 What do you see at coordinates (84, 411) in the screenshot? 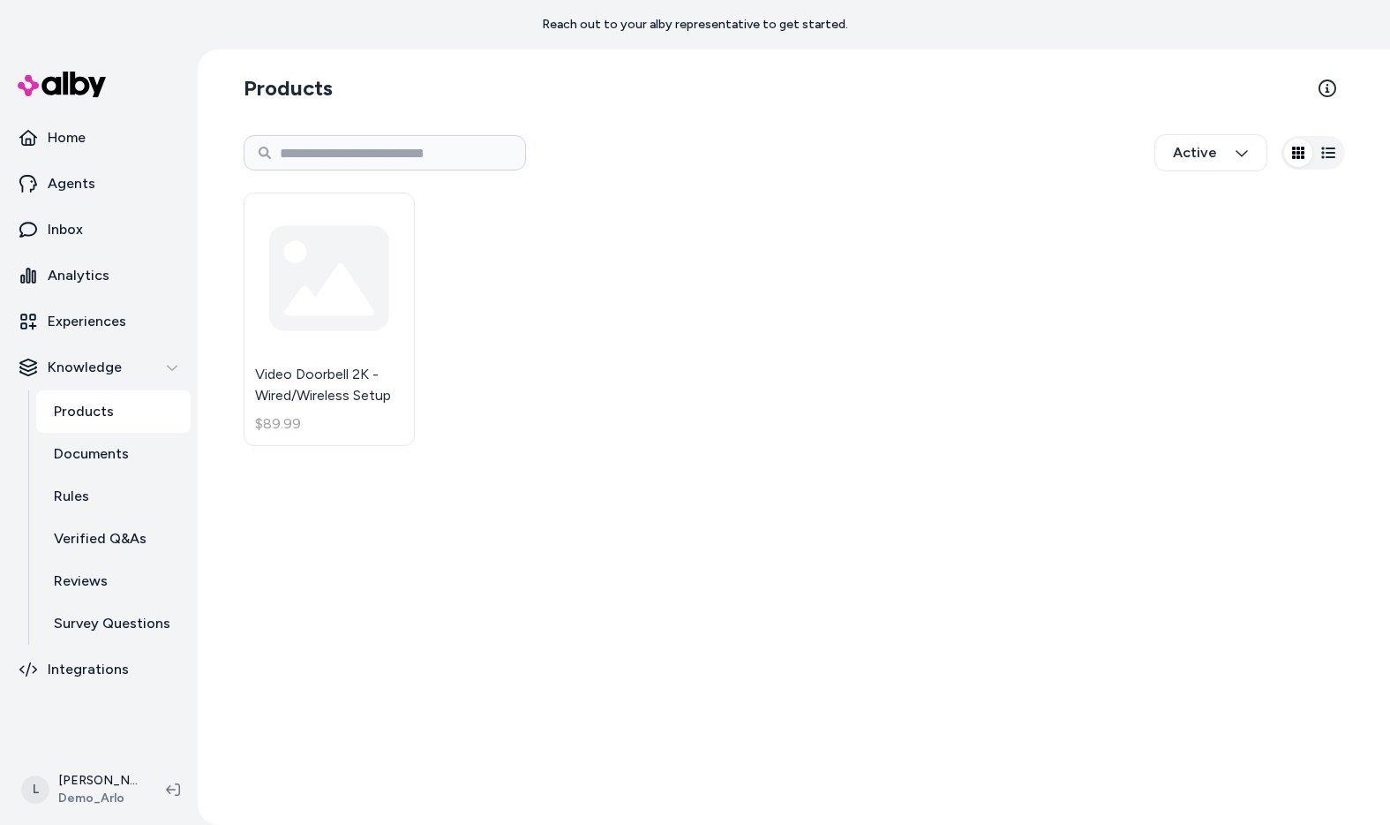
I see `p: Products` at bounding box center [84, 411].